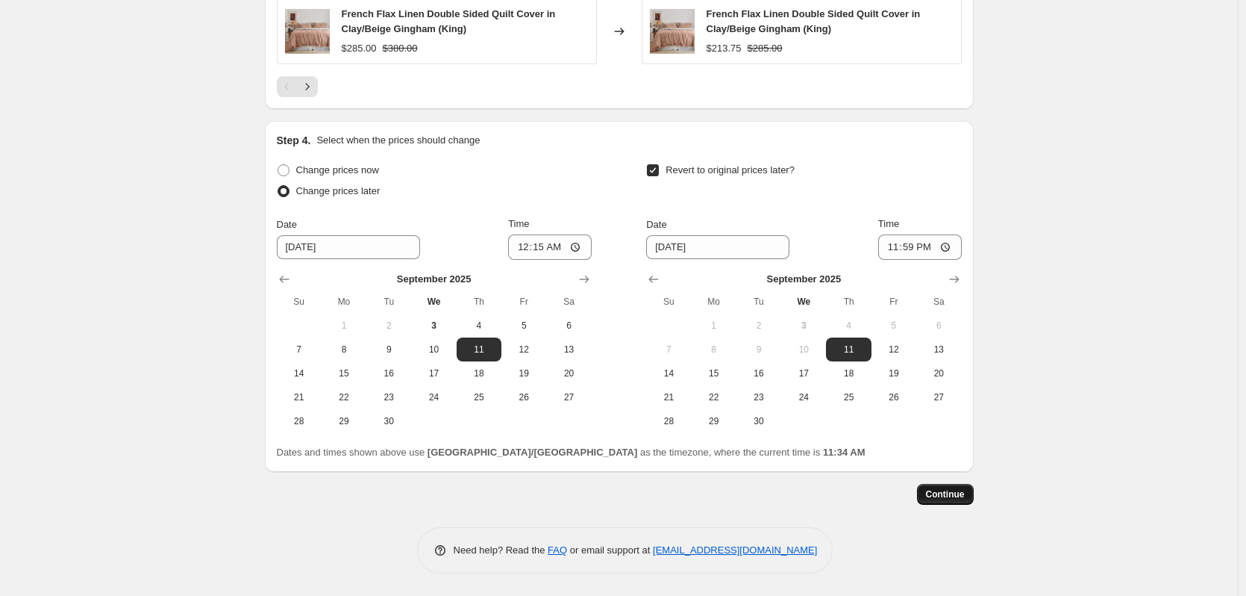  Describe the element at coordinates (849, 349) in the screenshot. I see `span: 11` at that location.